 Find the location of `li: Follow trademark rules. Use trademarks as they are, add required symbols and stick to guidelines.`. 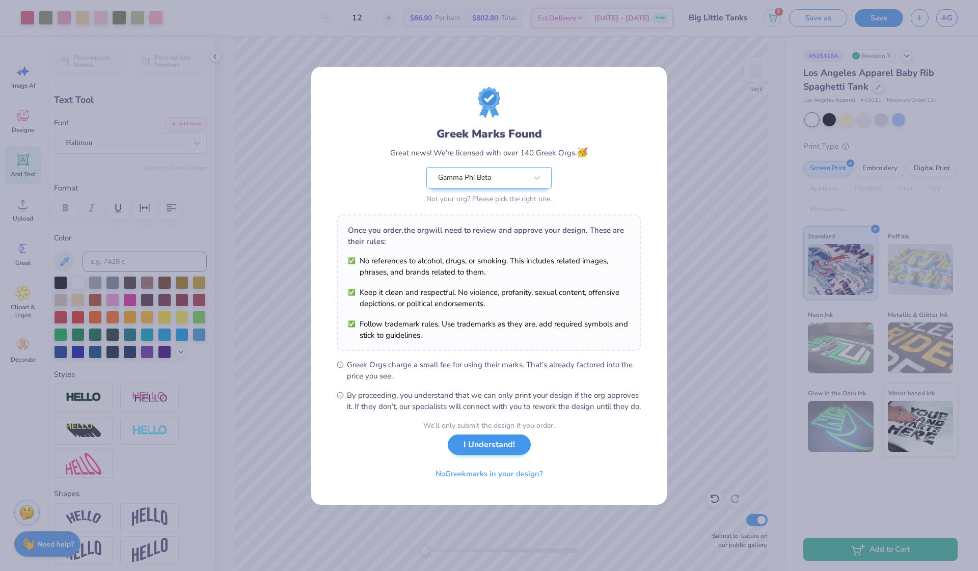

li: Follow trademark rules. Use trademarks as they are, add required symbols and stick to guidelines. is located at coordinates (489, 330).